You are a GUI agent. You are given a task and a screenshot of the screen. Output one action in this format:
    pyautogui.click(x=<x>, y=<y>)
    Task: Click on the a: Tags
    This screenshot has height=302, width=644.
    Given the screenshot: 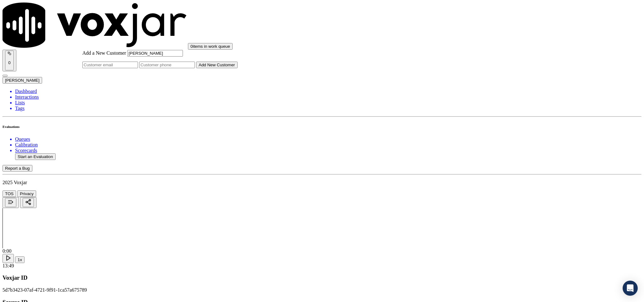 What is the action you would take?
    pyautogui.click(x=328, y=108)
    